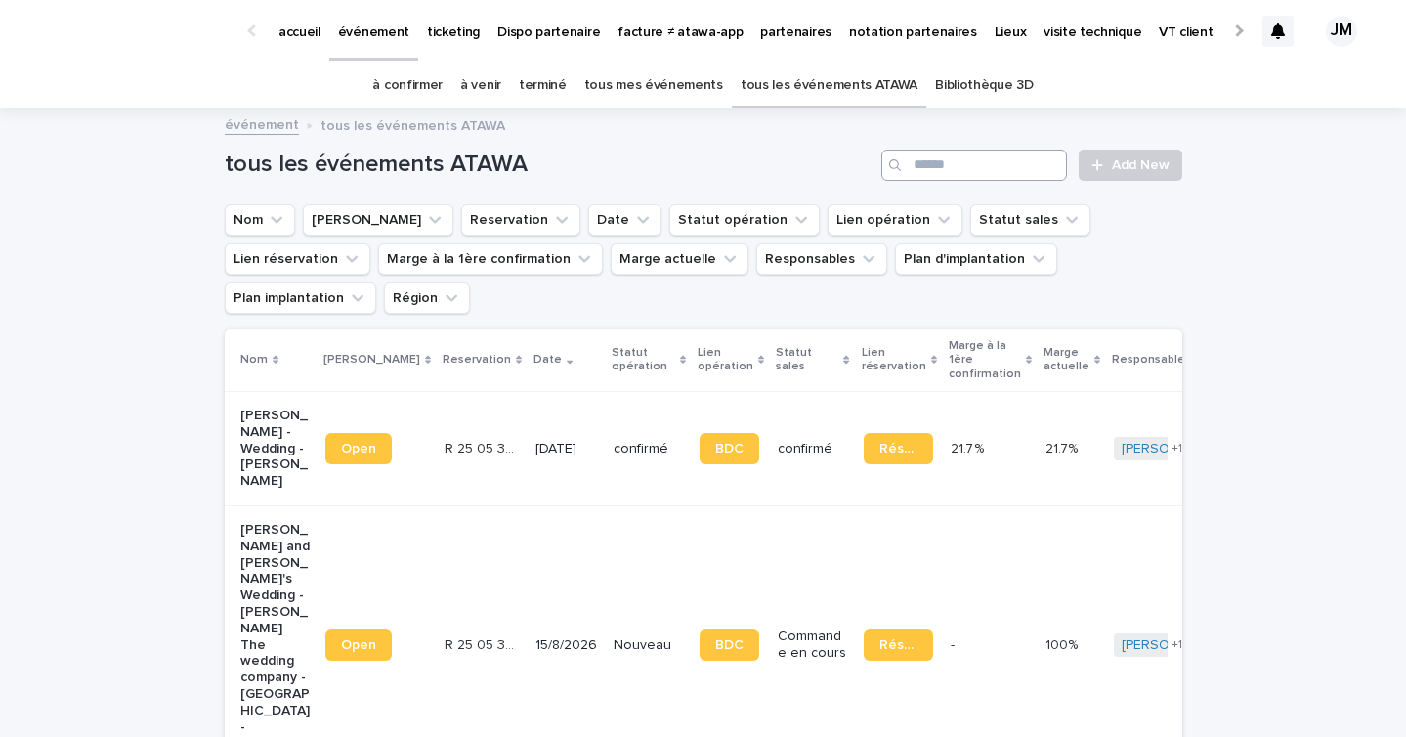 This screenshot has height=737, width=1406. Describe the element at coordinates (378, 220) in the screenshot. I see `button: Lien Stacker` at that location.